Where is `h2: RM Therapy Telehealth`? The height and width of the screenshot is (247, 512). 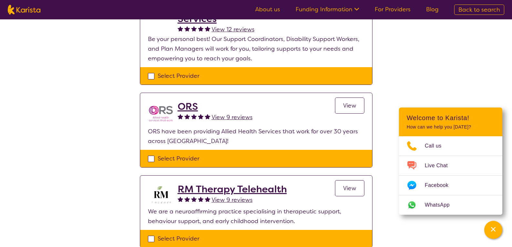
h2: RM Therapy Telehealth is located at coordinates (232, 189).